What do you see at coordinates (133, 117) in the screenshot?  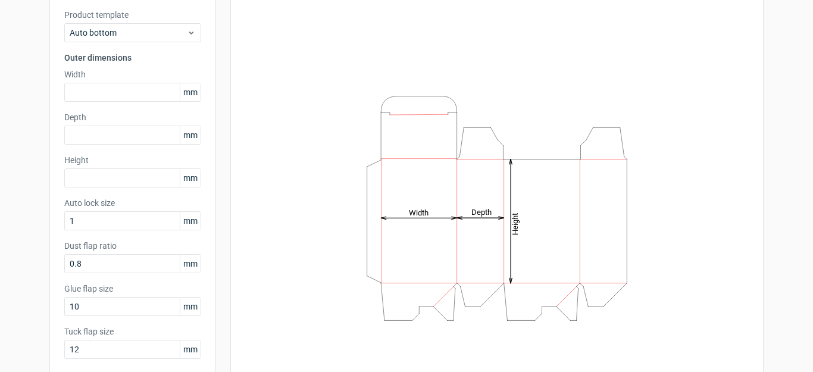 I see `label: Depth` at bounding box center [133, 117].